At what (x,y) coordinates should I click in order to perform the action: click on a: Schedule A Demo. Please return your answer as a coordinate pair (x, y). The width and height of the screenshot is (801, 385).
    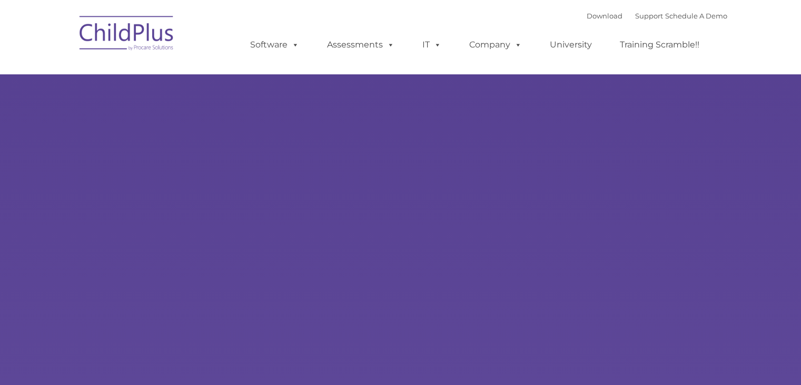
    Looking at the image, I should click on (696, 16).